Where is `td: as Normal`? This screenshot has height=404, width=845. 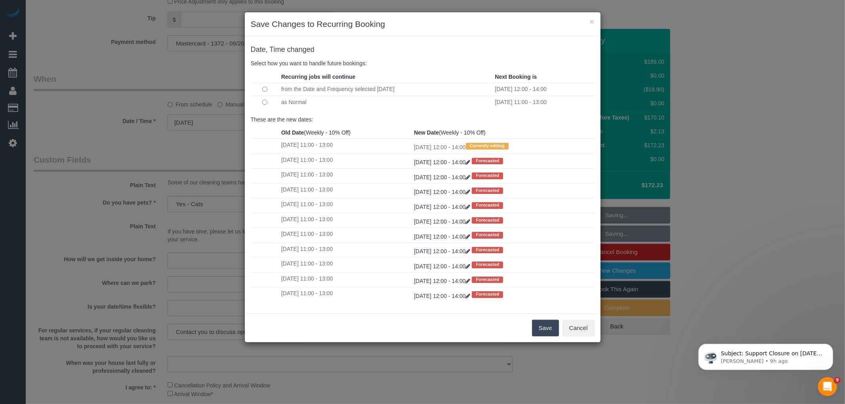 td: as Normal is located at coordinates (386, 102).